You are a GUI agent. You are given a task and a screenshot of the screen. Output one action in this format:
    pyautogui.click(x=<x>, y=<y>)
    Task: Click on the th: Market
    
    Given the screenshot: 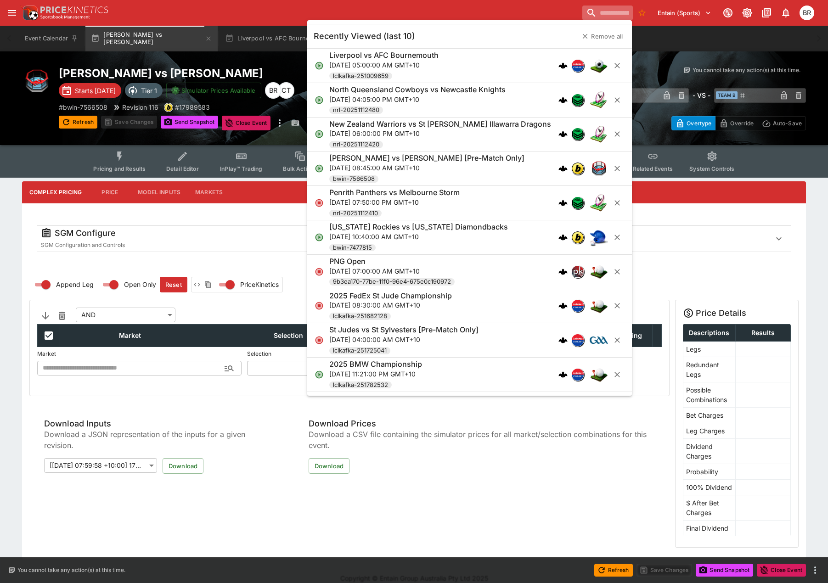 What is the action you would take?
    pyautogui.click(x=130, y=335)
    